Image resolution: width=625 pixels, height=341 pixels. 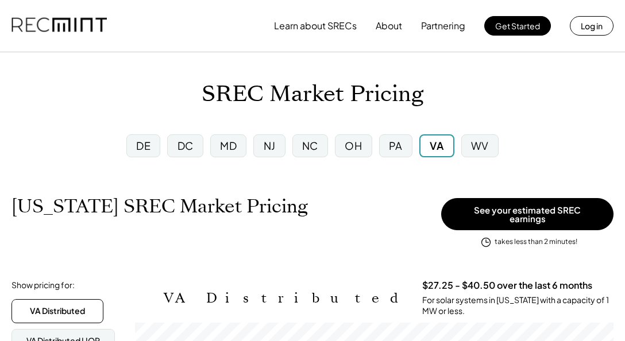 What do you see at coordinates (591, 26) in the screenshot?
I see `button: Log in` at bounding box center [591, 26].